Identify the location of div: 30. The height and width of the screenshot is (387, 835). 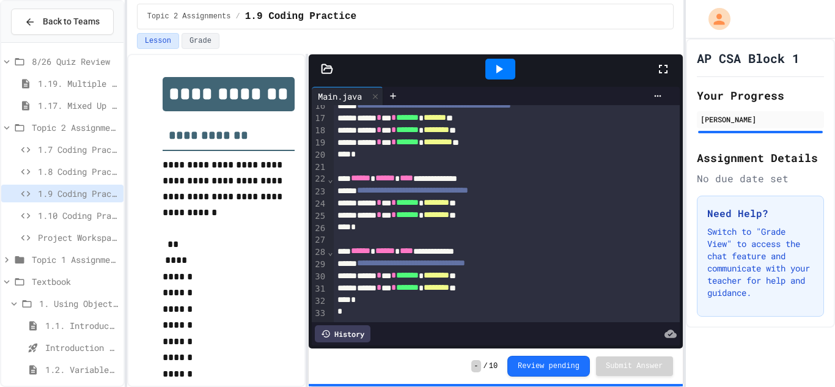
(319, 277).